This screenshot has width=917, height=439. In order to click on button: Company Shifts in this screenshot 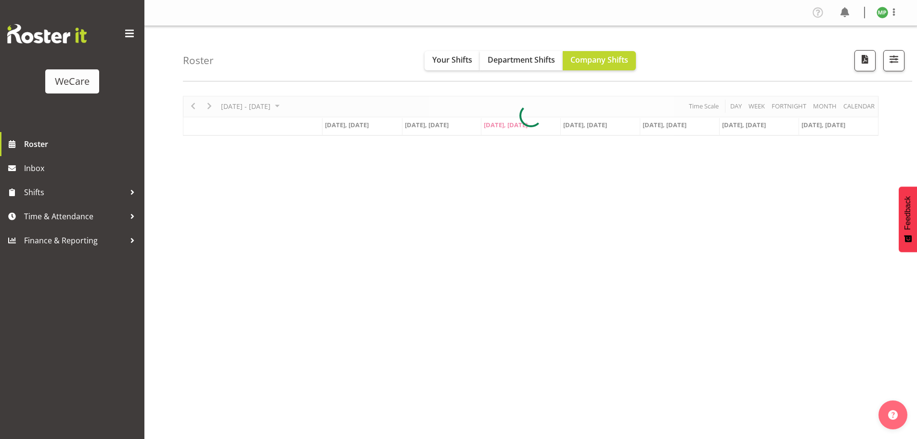, I will do `click(599, 61)`.